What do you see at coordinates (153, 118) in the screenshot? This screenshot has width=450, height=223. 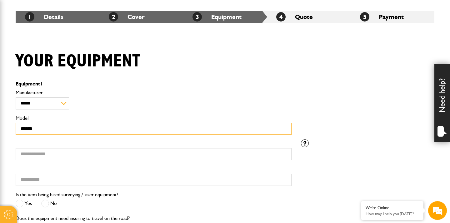 I see `label: Model` at bounding box center [153, 118].